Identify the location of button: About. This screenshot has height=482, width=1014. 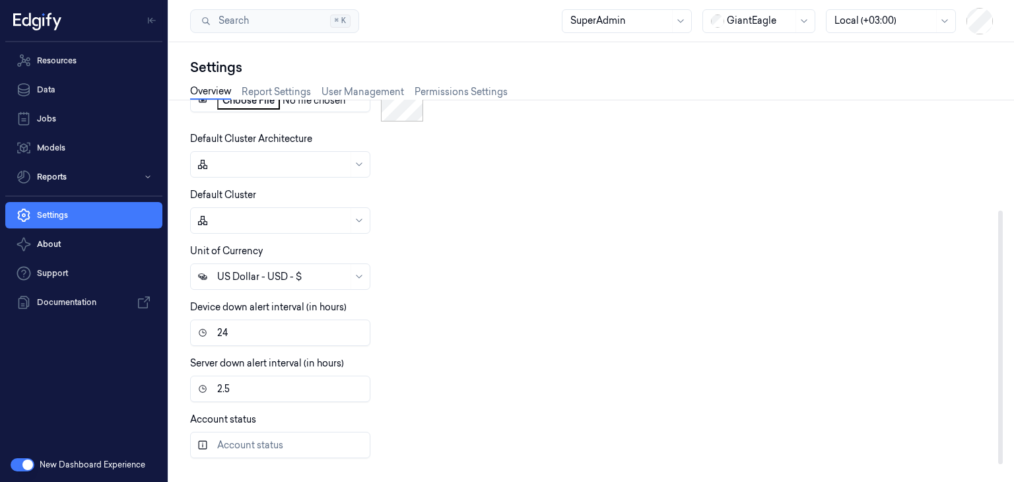
(84, 244).